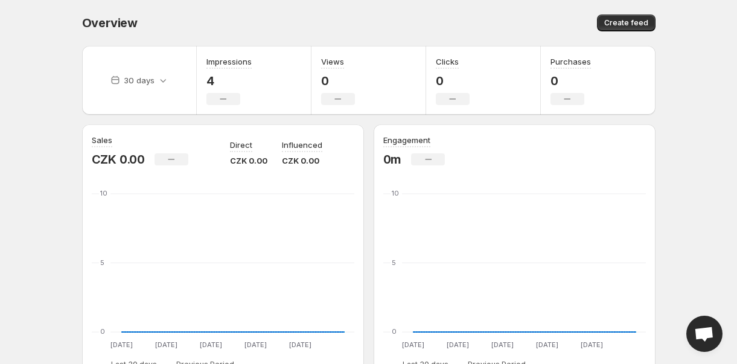 The height and width of the screenshot is (364, 737). I want to click on p: 0m, so click(392, 159).